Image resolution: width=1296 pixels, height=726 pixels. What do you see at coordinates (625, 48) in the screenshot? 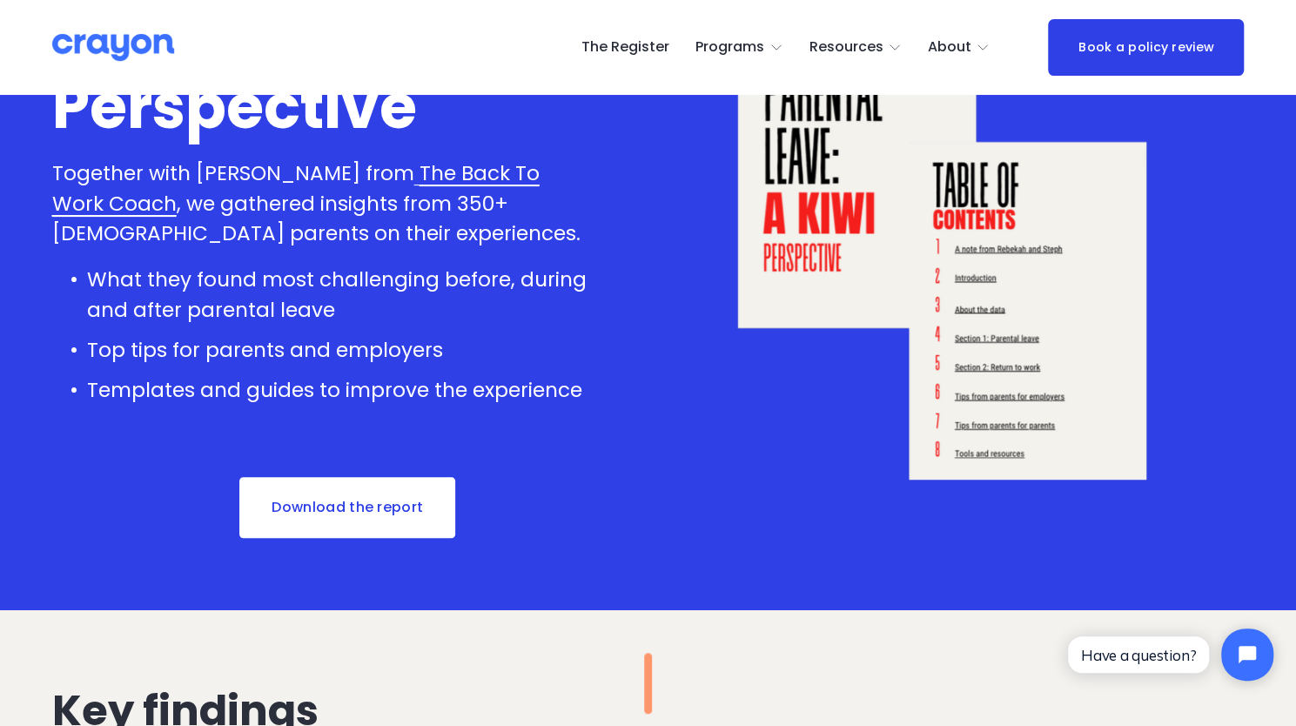
I see `a: The Register` at bounding box center [625, 48].